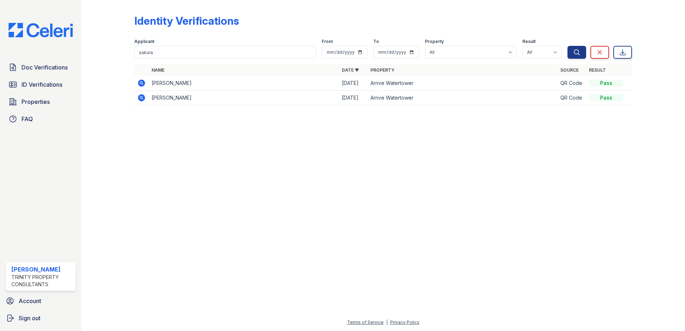  I want to click on a: Sign out, so click(40, 318).